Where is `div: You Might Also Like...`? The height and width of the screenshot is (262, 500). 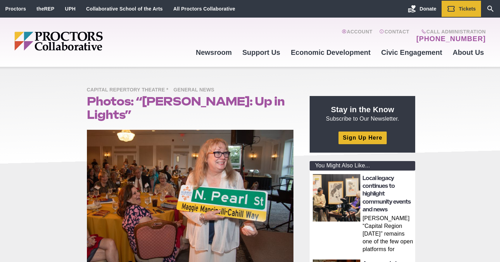 div: You Might Also Like... is located at coordinates (362, 166).